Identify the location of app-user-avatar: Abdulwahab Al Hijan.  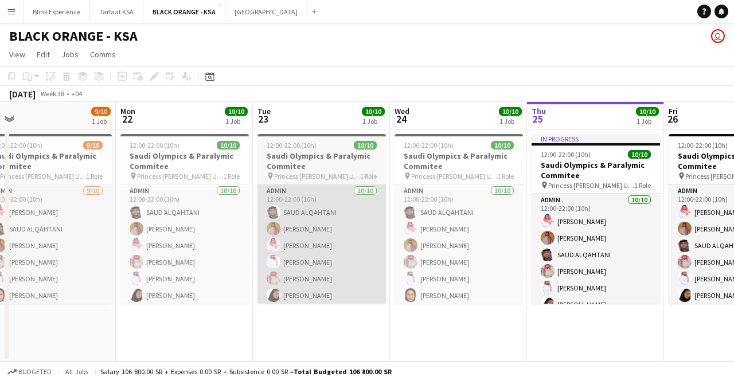
(718, 36).